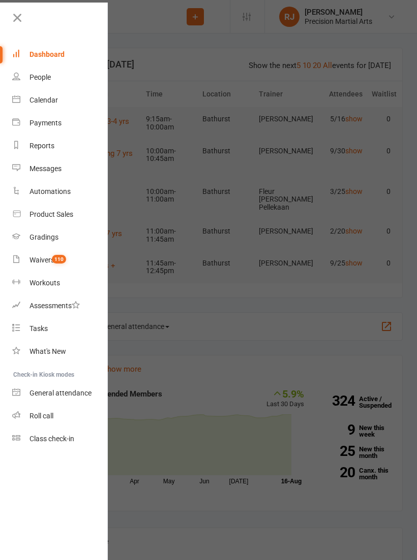 The width and height of the screenshot is (417, 560). I want to click on div: Dashboard, so click(47, 54).